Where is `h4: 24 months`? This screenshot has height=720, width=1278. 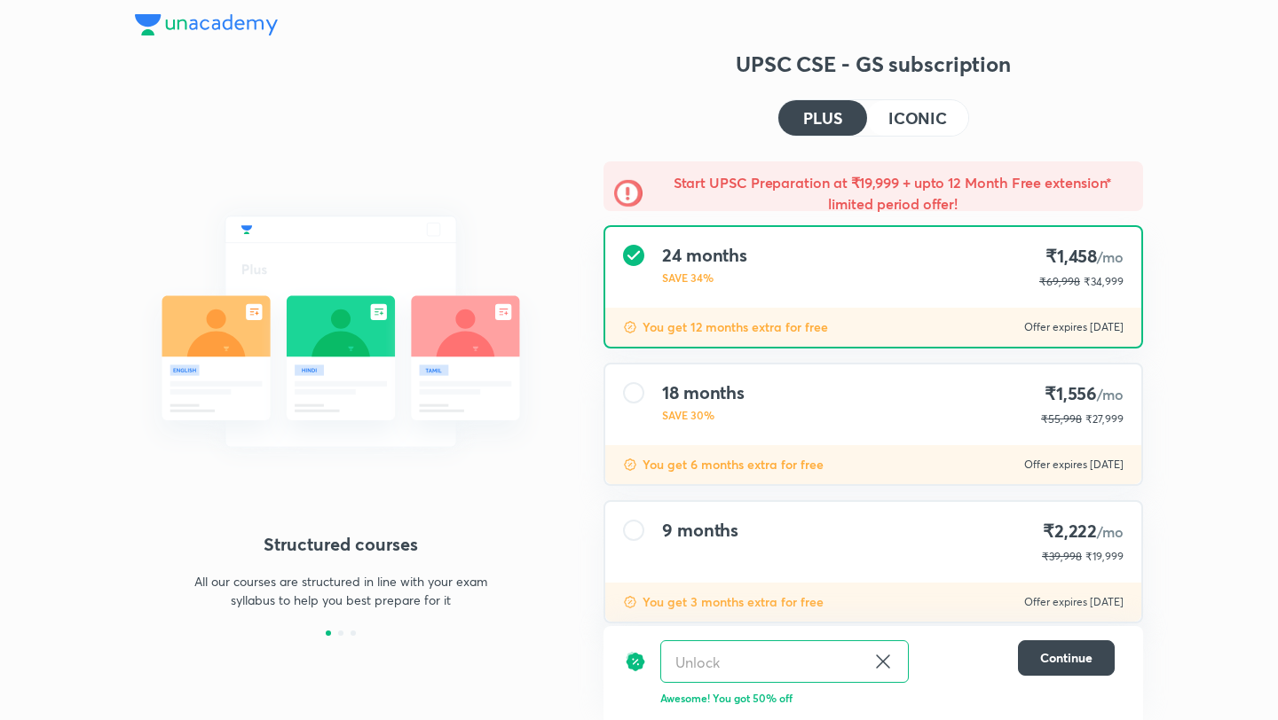 h4: 24 months is located at coordinates (704, 256).